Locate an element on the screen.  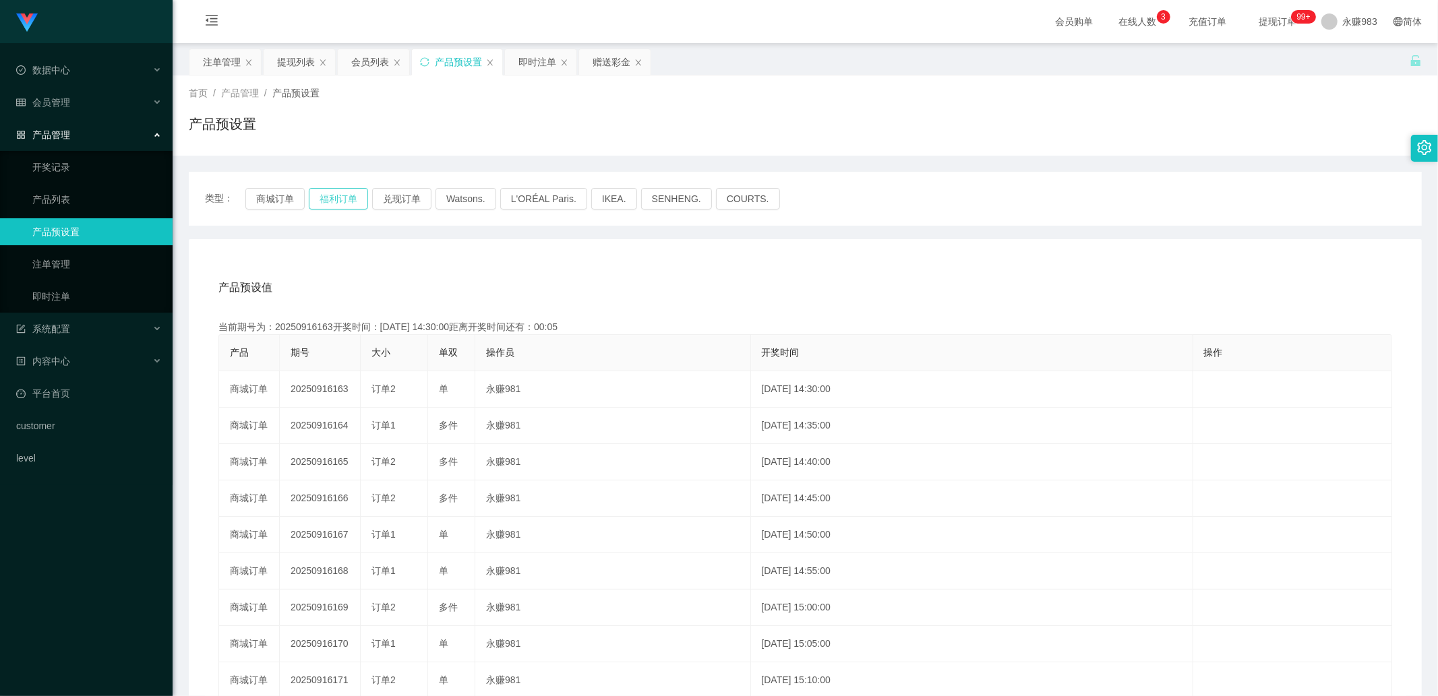
div: 即时注单 is located at coordinates (537, 62).